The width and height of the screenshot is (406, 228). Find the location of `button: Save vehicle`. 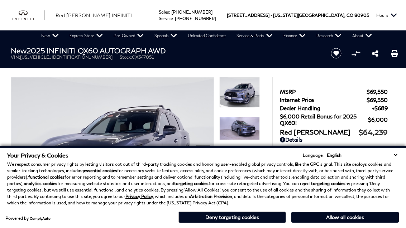

button: Save vehicle is located at coordinates (336, 53).